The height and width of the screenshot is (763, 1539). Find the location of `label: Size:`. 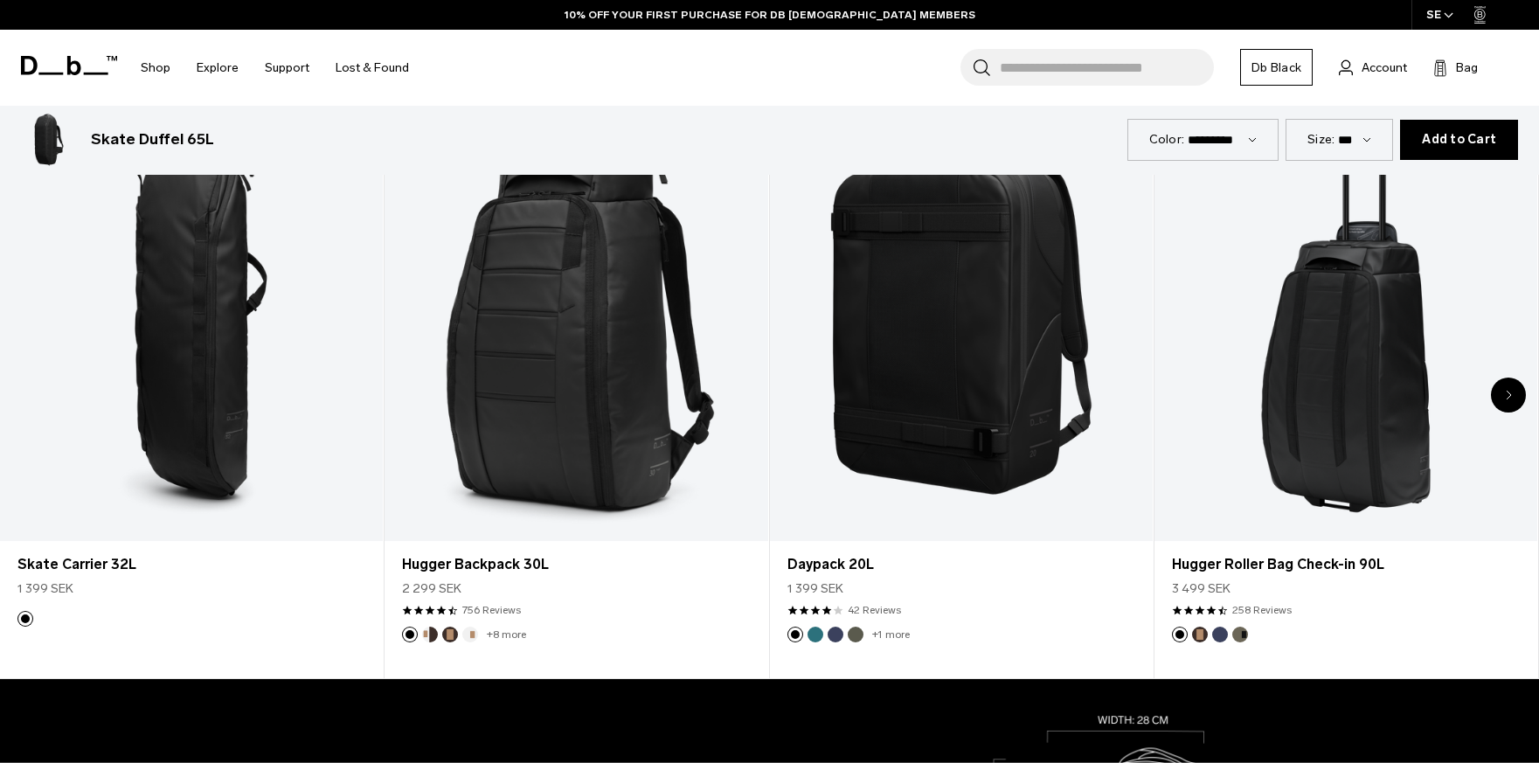

label: Size: is located at coordinates (1321, 139).